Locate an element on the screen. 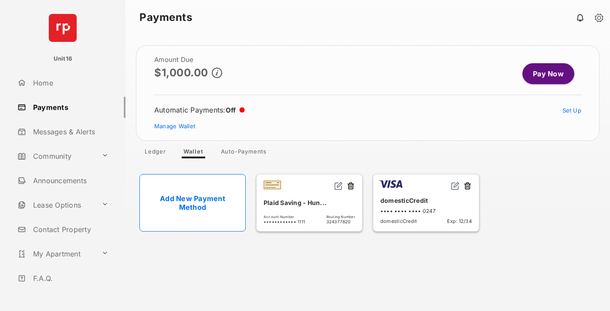  div: •••• •••• •••• 0247 is located at coordinates (426, 211).